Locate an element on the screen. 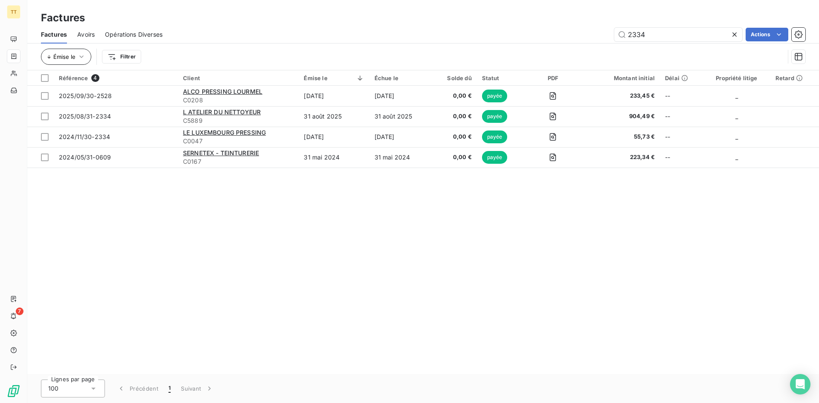  button: 1 is located at coordinates (169, 388).